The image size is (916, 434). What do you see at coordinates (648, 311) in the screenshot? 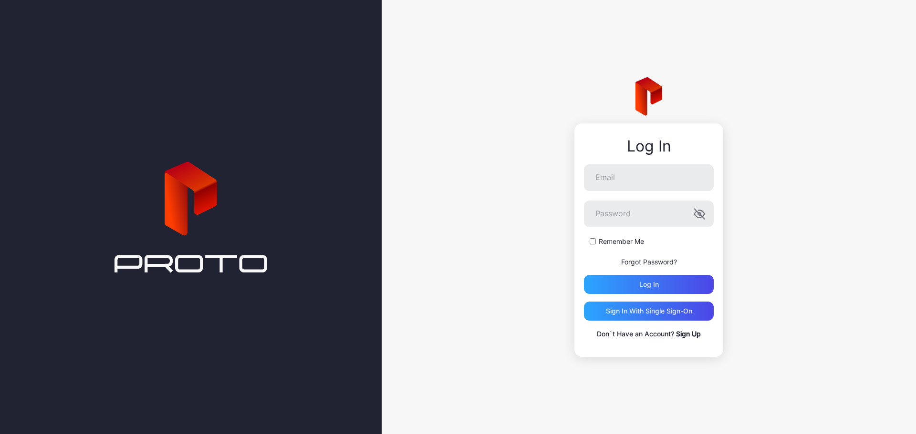
I see `button: Sign in With Single Sign-On` at bounding box center [648, 311].